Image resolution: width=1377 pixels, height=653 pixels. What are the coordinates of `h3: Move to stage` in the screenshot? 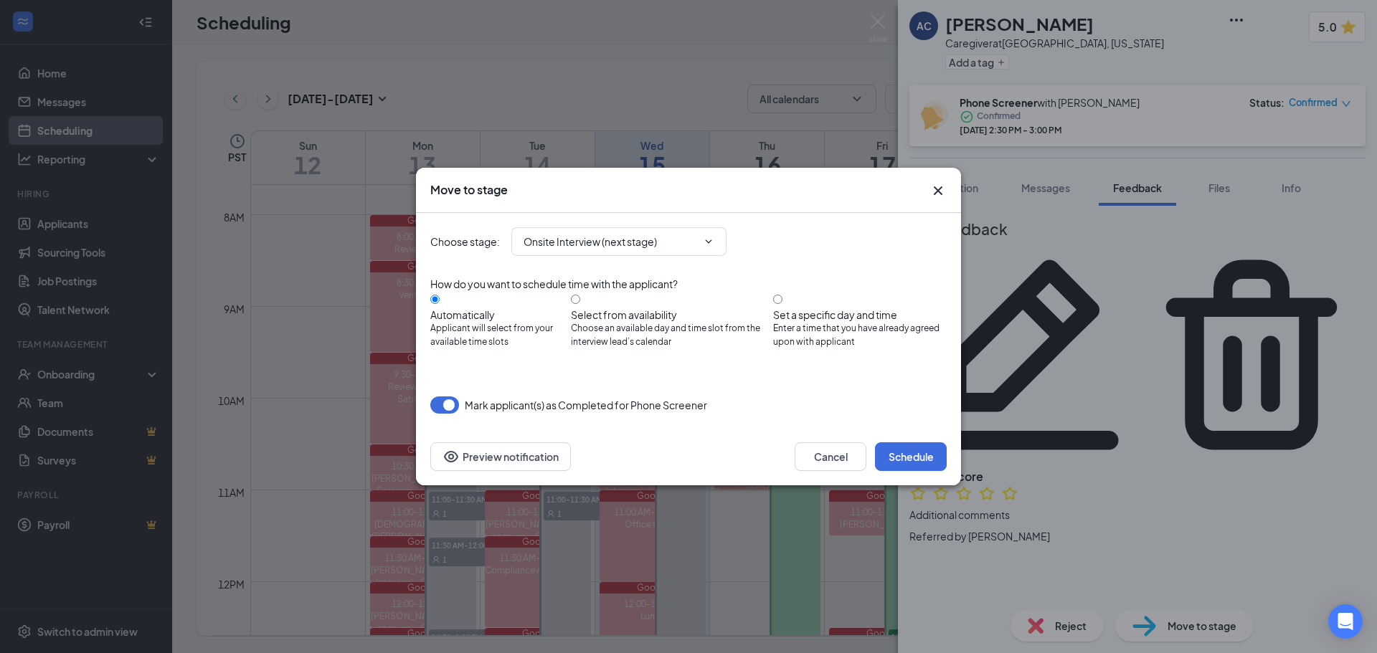 It's located at (469, 190).